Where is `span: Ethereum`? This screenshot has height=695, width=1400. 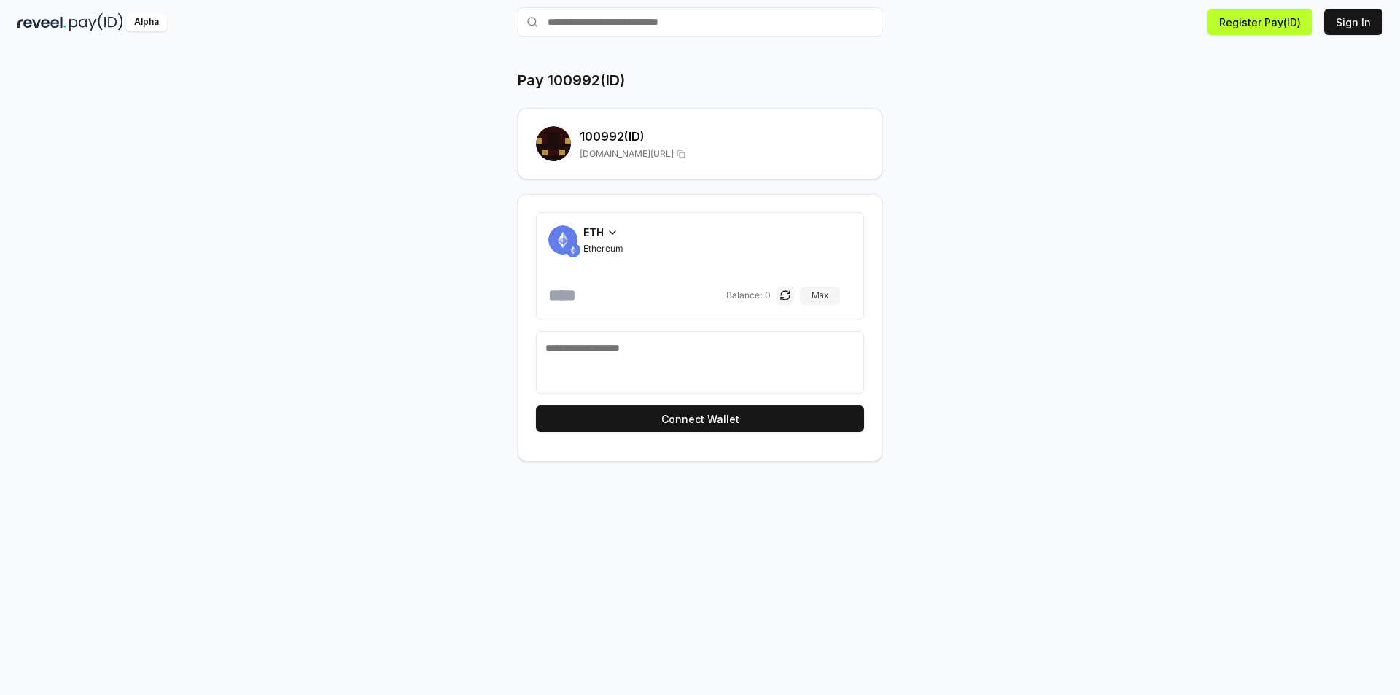
span: Ethereum is located at coordinates (603, 249).